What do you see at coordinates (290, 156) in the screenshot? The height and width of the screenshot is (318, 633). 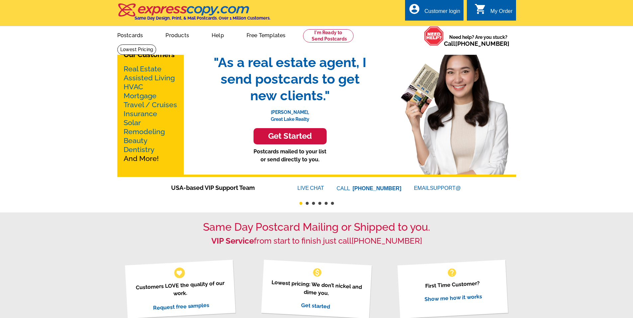 I see `p: Postcards mailed to your list or send directly to you.` at bounding box center [290, 156].